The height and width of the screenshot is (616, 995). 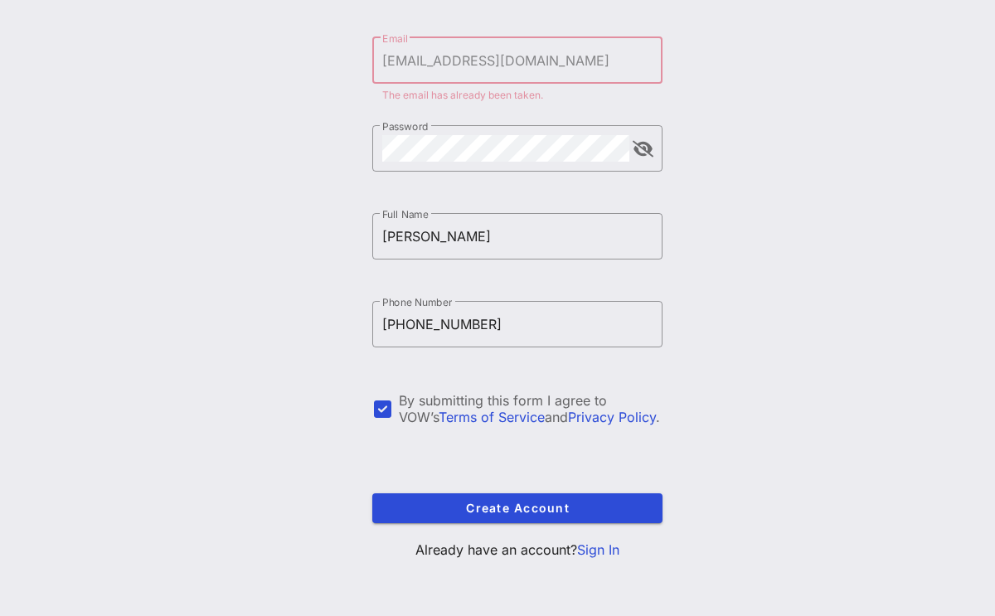 I want to click on a: Privacy Policy, so click(x=612, y=417).